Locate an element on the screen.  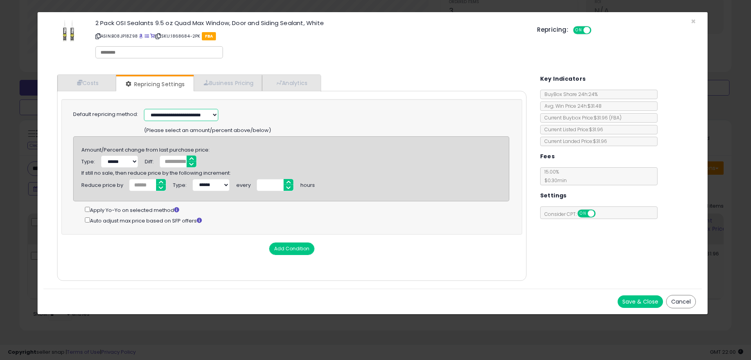
button: Cancel is located at coordinates (681, 301).